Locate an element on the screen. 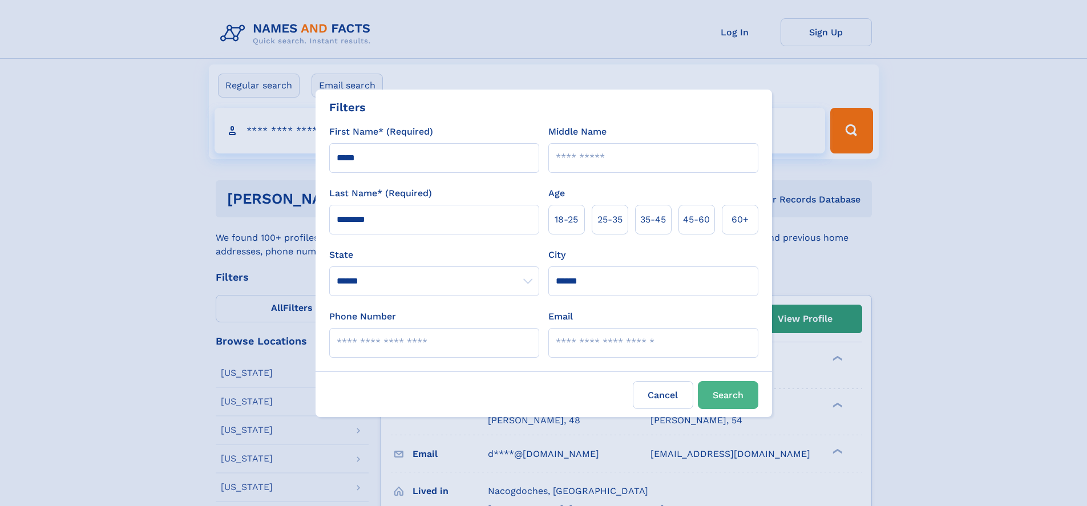  label: Age is located at coordinates (556, 193).